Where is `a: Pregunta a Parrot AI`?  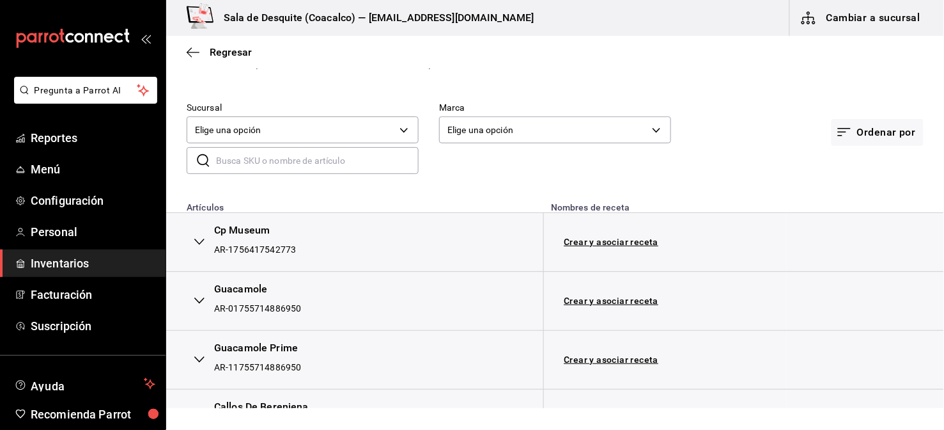 a: Pregunta a Parrot AI is located at coordinates (83, 99).